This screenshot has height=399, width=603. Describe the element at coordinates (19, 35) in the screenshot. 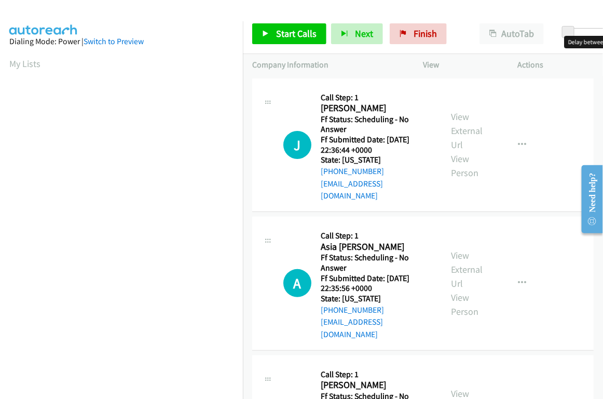

I see `div: Need help?` at that location.